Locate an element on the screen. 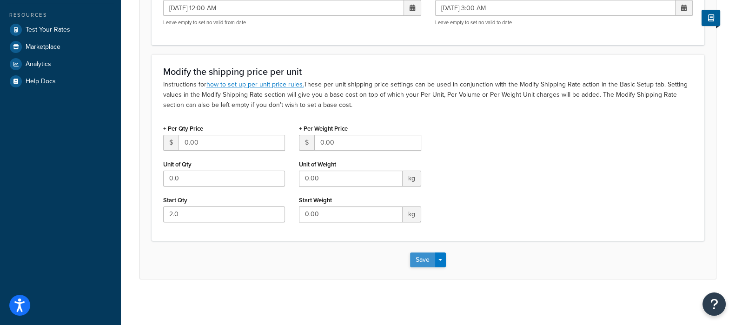 Image resolution: width=735 pixels, height=325 pixels. label: Unit of Weight is located at coordinates (318, 164).